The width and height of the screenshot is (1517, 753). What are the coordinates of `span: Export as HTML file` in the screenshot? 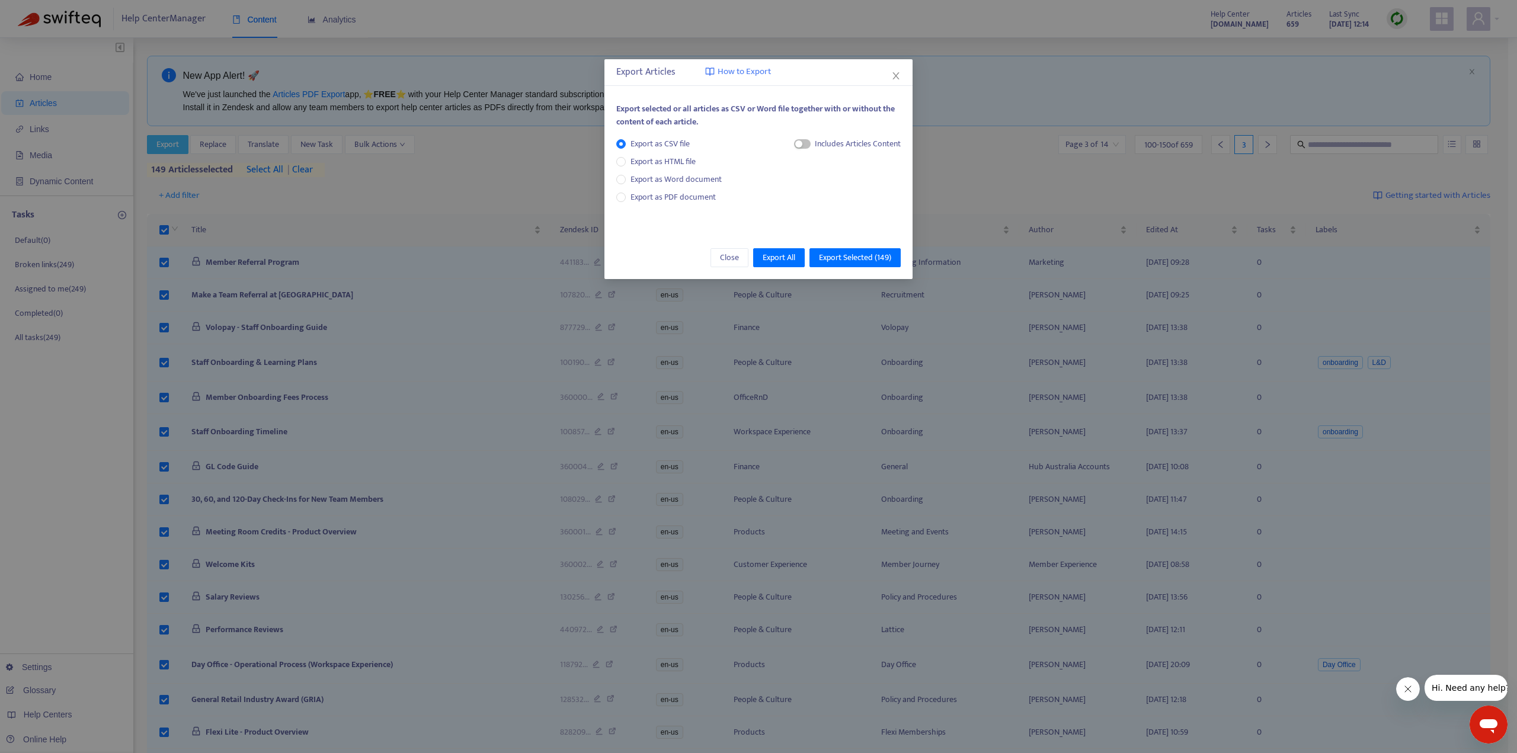 It's located at (663, 162).